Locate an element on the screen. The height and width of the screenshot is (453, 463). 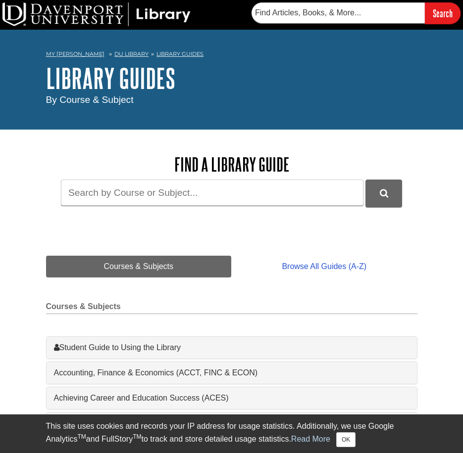
div: Achieving Career and Education Success (ACES) is located at coordinates (232, 398).